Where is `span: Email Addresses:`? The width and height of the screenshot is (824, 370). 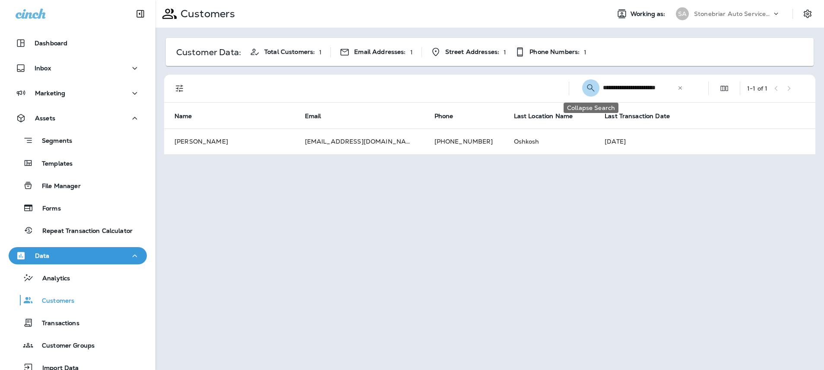
span: Email Addresses: is located at coordinates (379, 52).